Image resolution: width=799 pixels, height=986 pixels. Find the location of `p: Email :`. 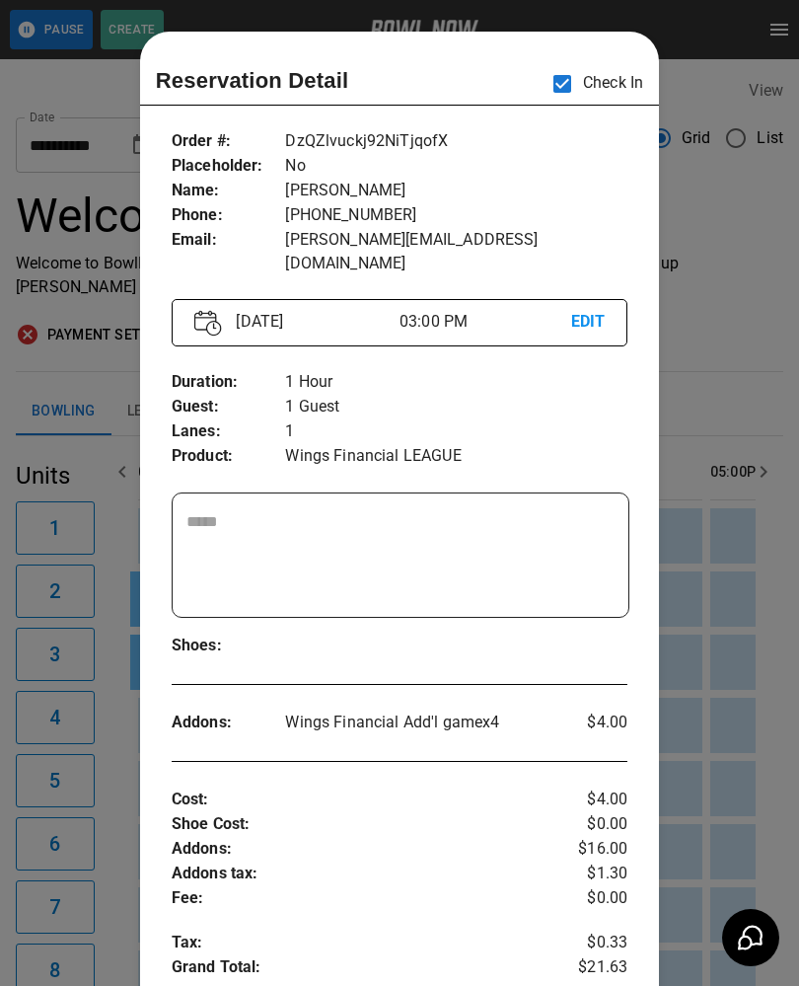

p: Email : is located at coordinates (229, 240).